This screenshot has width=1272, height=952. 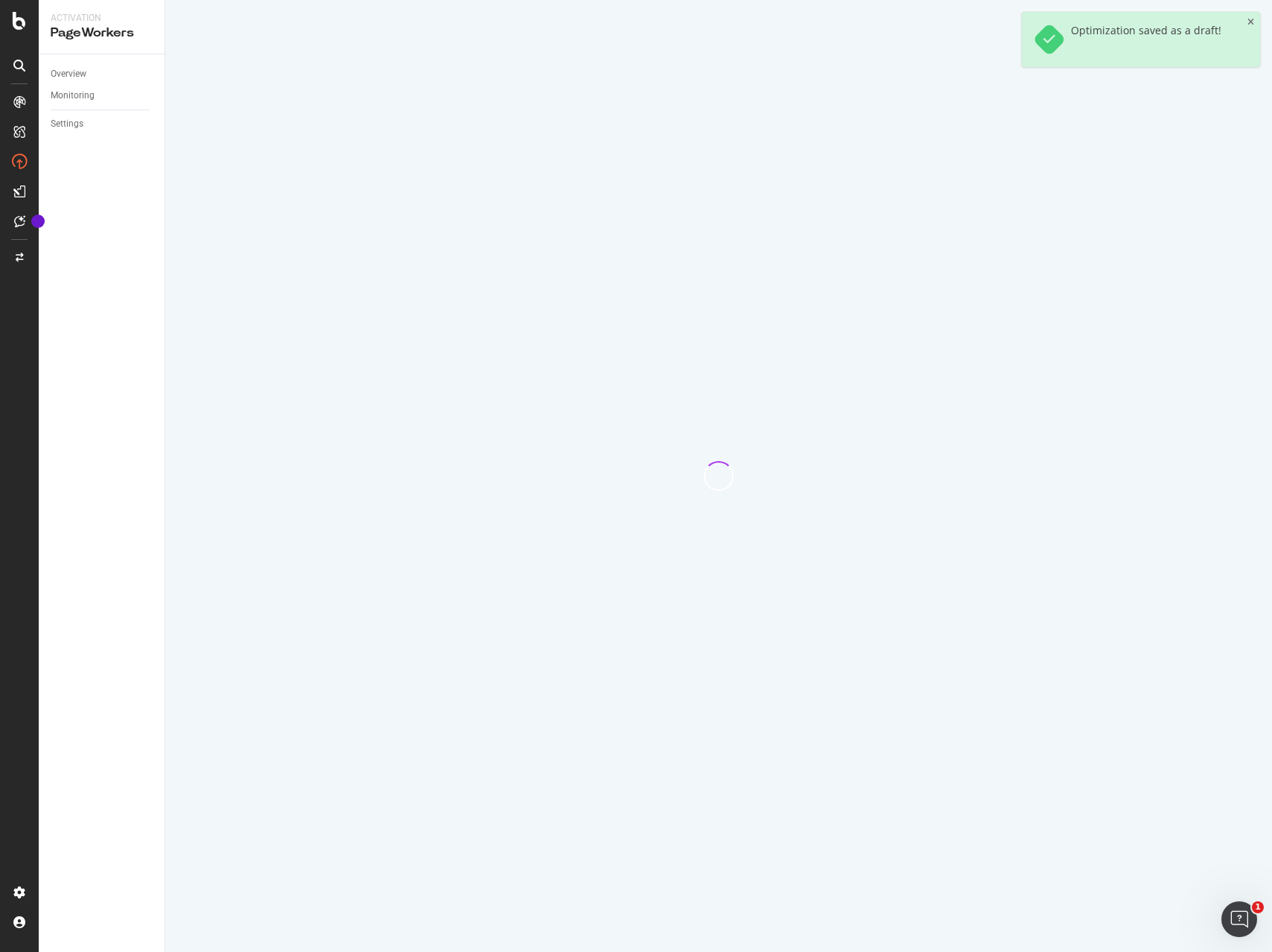 What do you see at coordinates (102, 33) in the screenshot?
I see `div: PageWorkers` at bounding box center [102, 33].